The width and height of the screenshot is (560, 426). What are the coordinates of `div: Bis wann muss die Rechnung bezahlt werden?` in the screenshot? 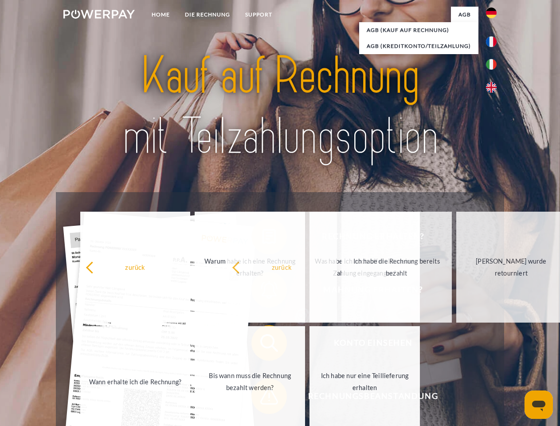 It's located at (250, 382).